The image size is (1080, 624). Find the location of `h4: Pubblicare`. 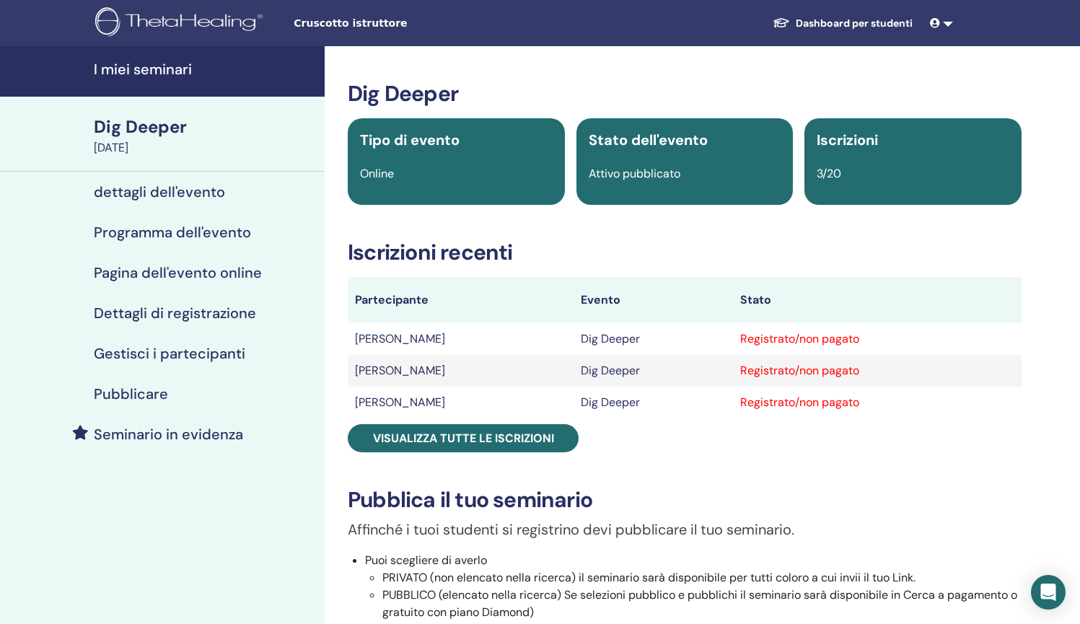

h4: Pubblicare is located at coordinates (131, 394).